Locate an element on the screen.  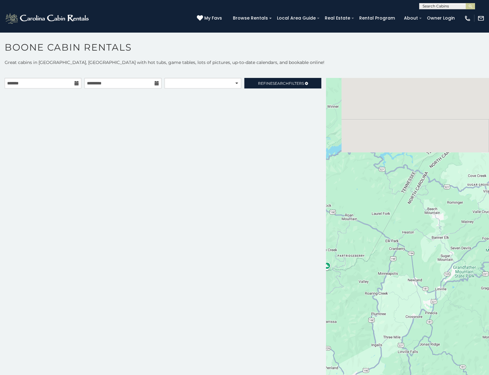
a: Local Area Guide is located at coordinates (296, 18).